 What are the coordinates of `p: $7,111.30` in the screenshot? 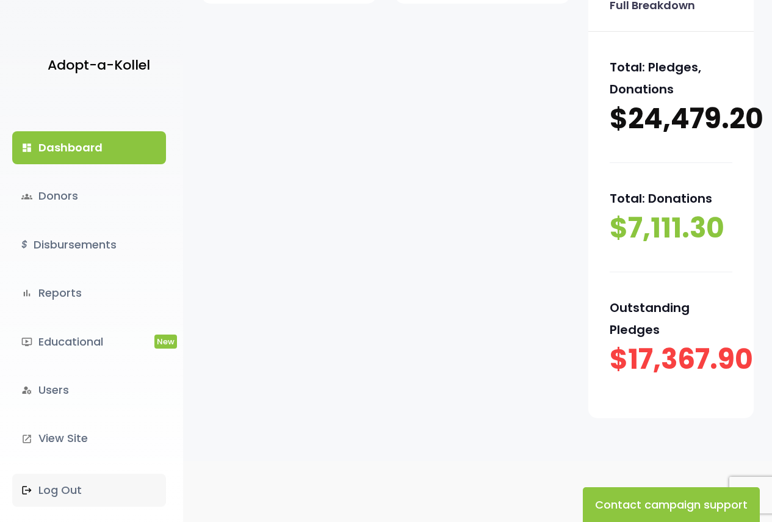 It's located at (671, 228).